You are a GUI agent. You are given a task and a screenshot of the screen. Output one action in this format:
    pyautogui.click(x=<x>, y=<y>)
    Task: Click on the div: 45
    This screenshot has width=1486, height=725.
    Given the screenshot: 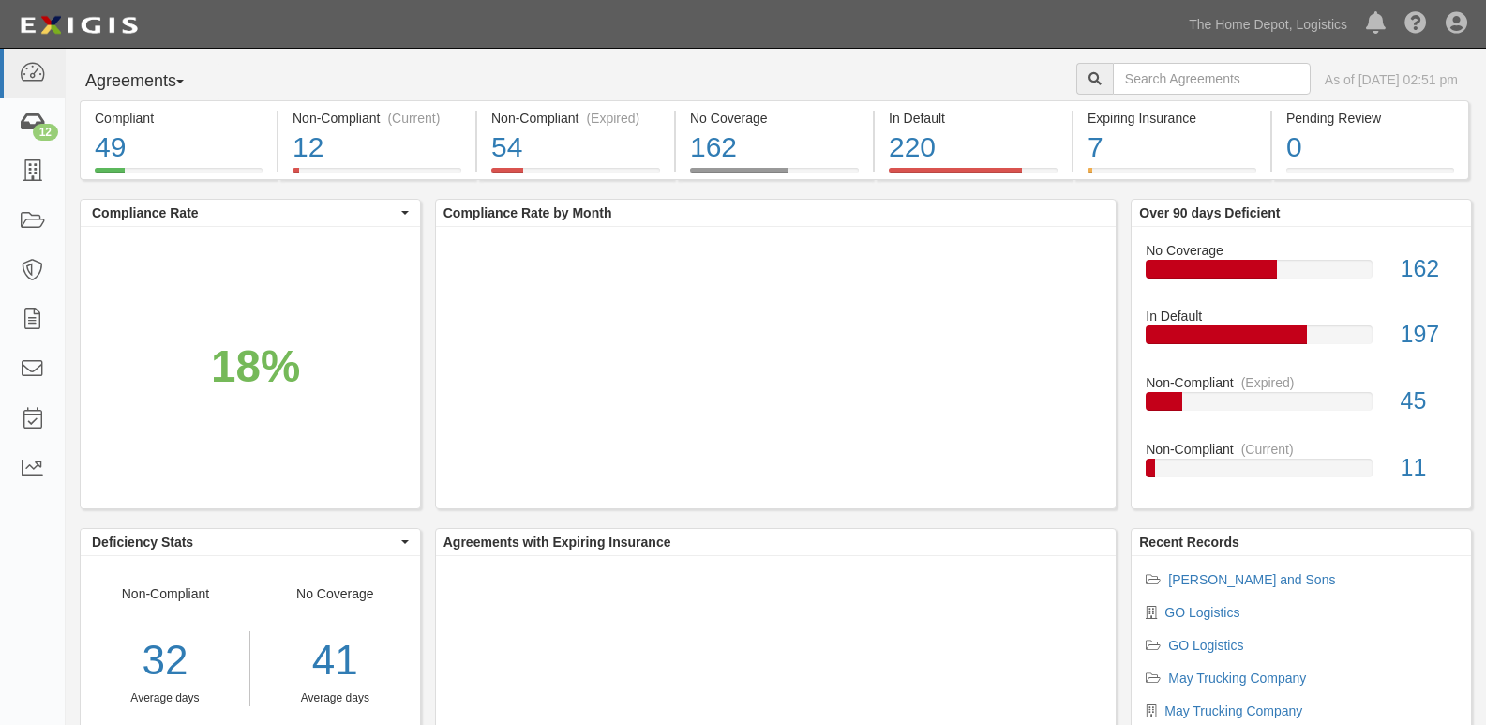 What is the action you would take?
    pyautogui.click(x=1429, y=401)
    